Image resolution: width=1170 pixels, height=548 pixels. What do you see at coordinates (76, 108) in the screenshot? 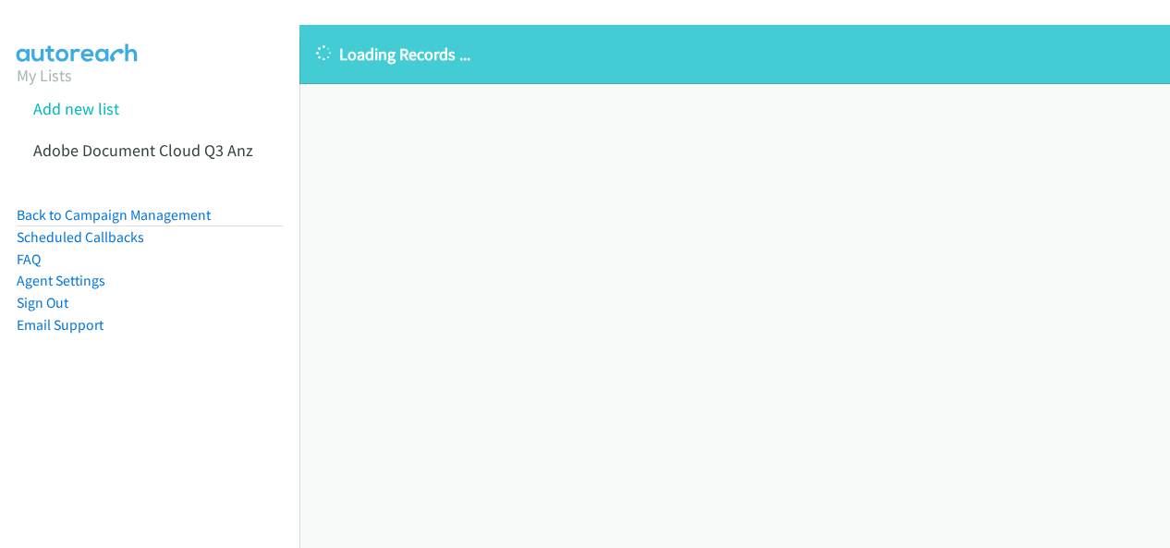
I see `a: Add new list` at bounding box center [76, 108].